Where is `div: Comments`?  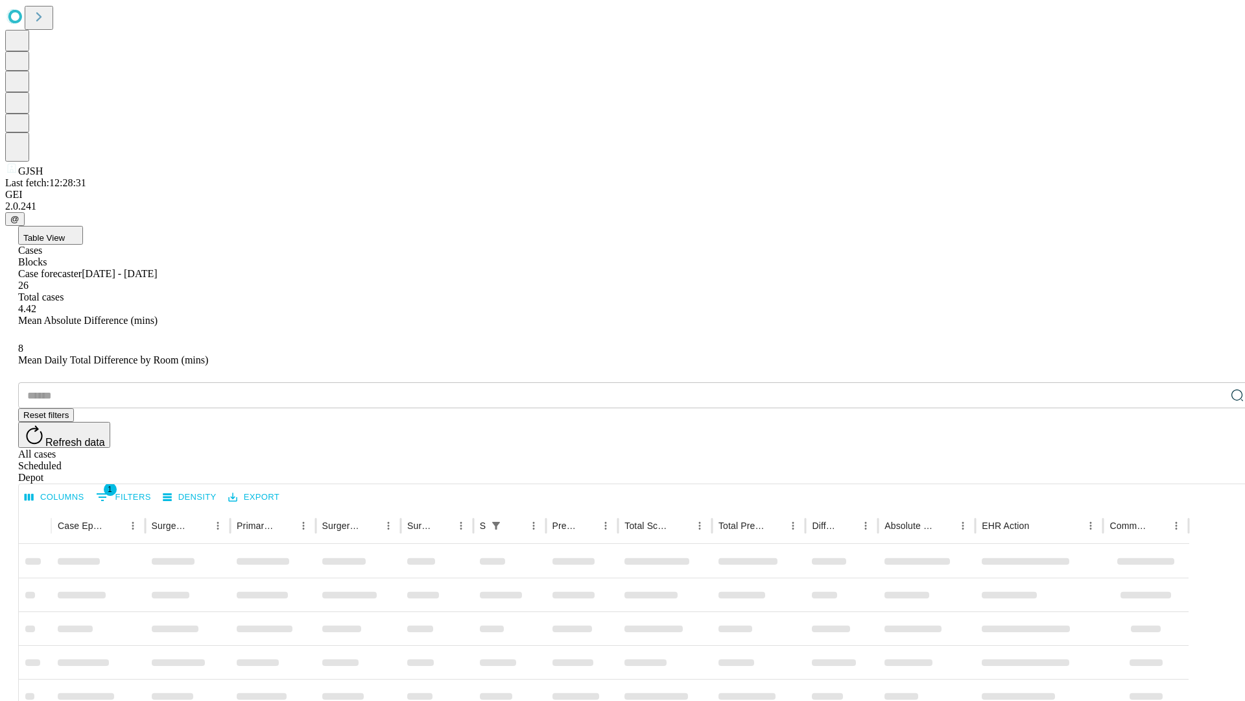 div: Comments is located at coordinates (1129, 525).